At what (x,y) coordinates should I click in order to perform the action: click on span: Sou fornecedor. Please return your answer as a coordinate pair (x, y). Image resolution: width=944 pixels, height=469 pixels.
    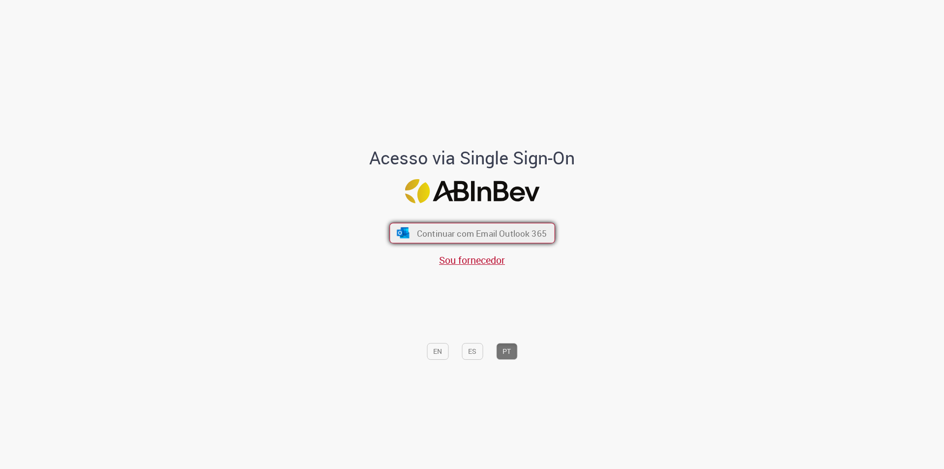
    Looking at the image, I should click on (472, 260).